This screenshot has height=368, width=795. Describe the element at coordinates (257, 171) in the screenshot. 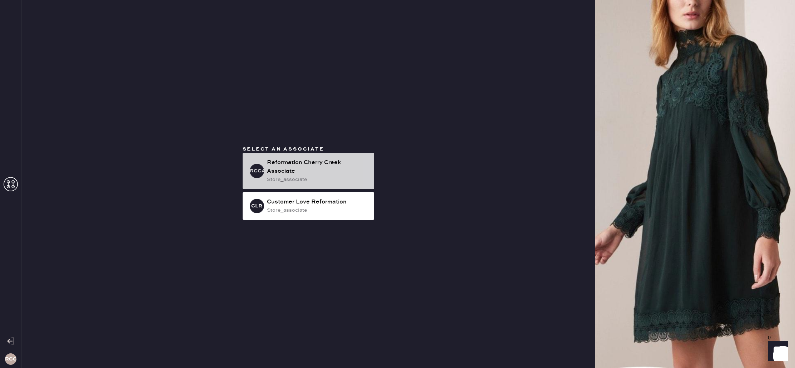

I see `h3: RCCA` at that location.